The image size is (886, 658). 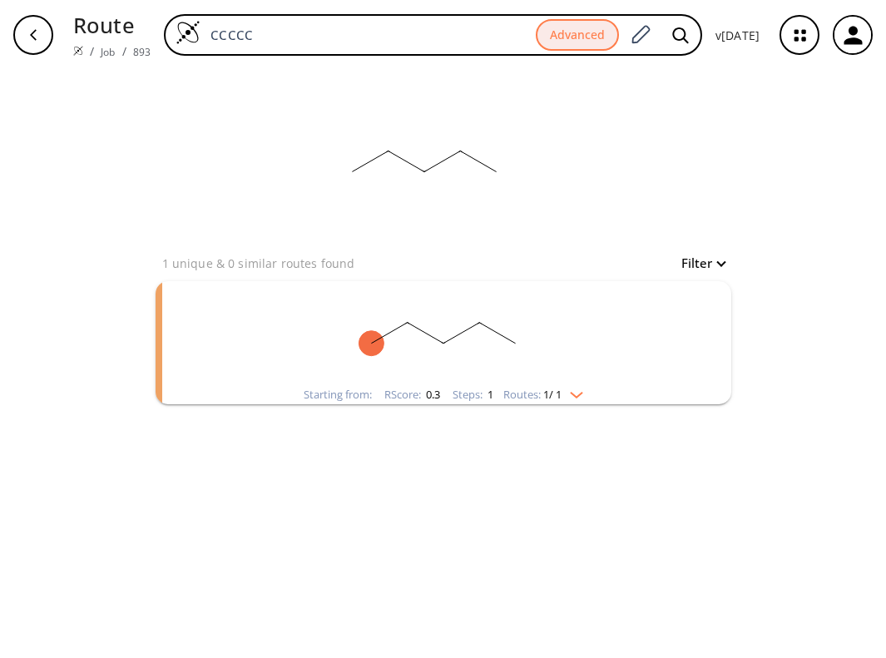 I want to click on div: Starting from:, so click(x=338, y=394).